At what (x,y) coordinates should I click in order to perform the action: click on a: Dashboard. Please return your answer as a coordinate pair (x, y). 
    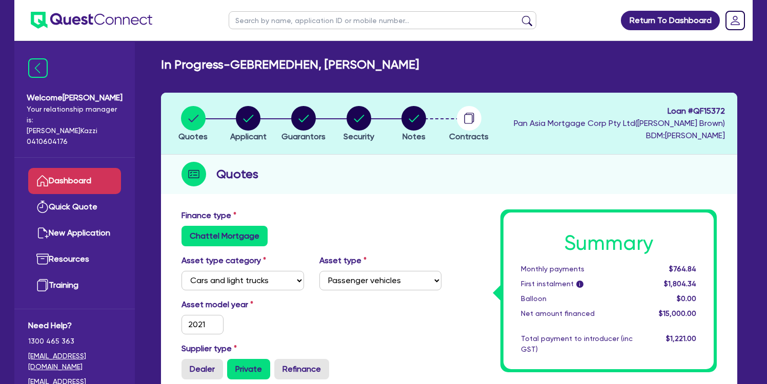
    Looking at the image, I should click on (74, 181).